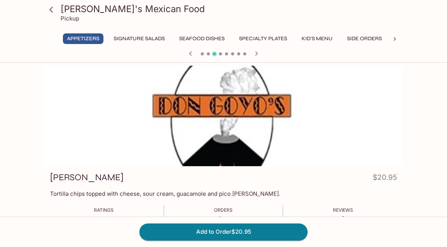  Describe the element at coordinates (223, 210) in the screenshot. I see `span: Orders` at that location.